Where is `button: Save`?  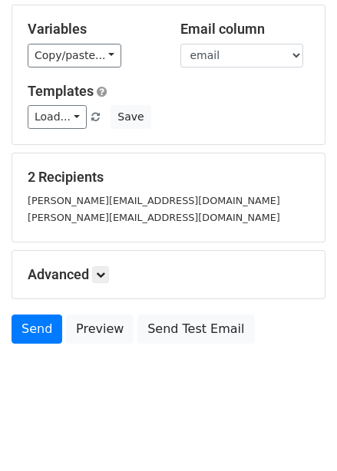
button: Save is located at coordinates (130, 117).